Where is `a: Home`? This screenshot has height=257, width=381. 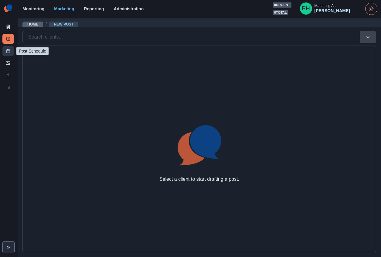 a: Home is located at coordinates (33, 24).